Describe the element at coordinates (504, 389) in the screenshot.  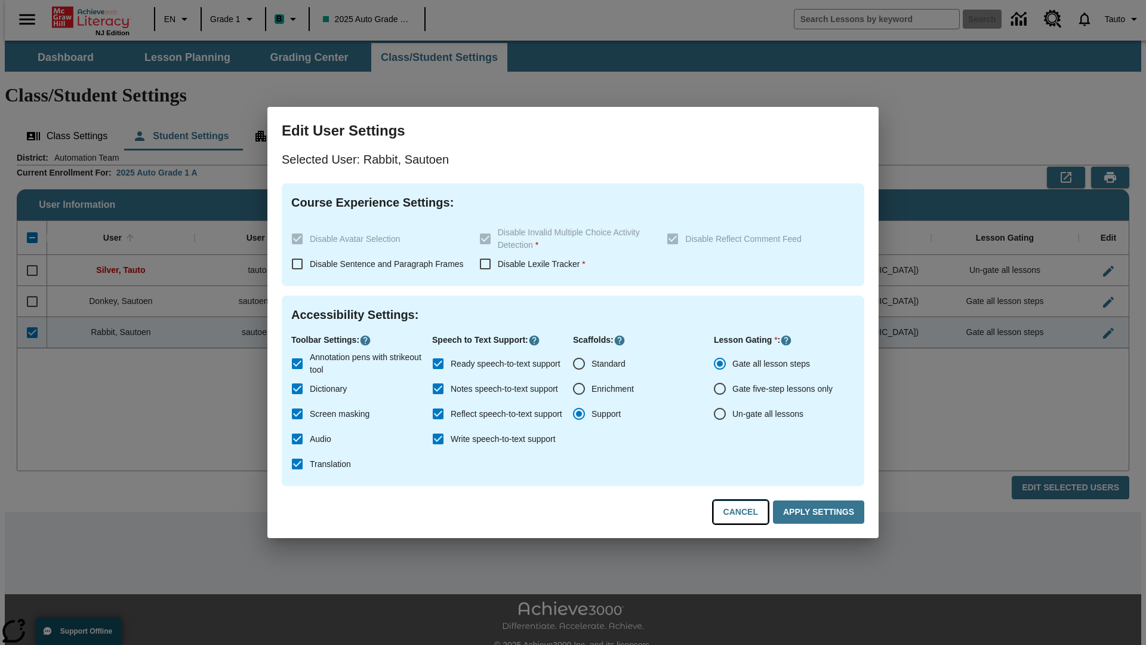
I see `span: Notes speech-to-text support` at that location.